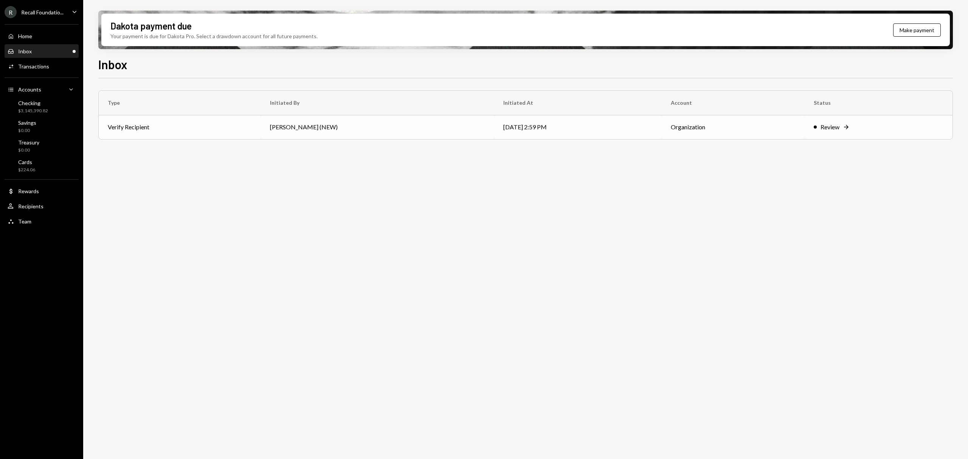 This screenshot has width=968, height=459. I want to click on h1: Inbox, so click(113, 64).